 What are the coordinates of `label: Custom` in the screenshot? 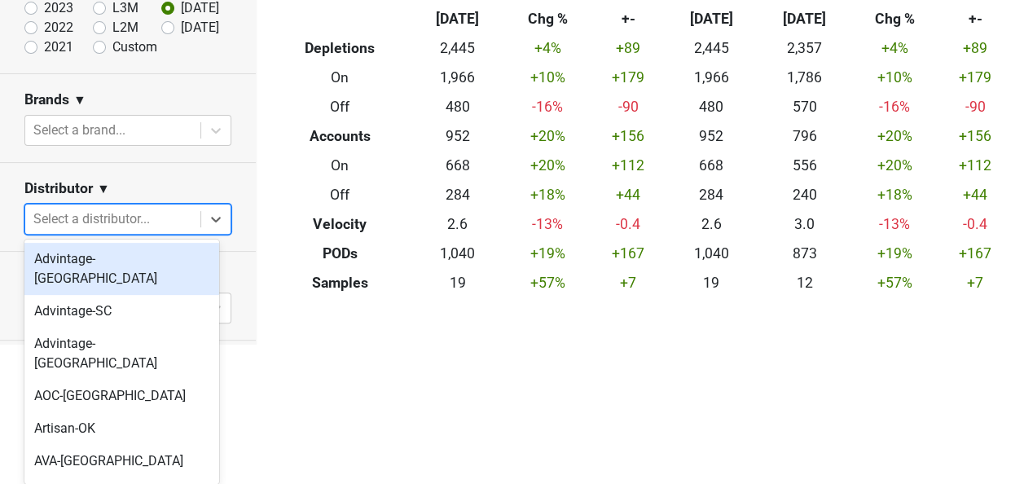 It's located at (134, 47).